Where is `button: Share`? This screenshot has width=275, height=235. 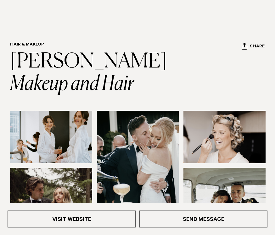 button: Share is located at coordinates (253, 47).